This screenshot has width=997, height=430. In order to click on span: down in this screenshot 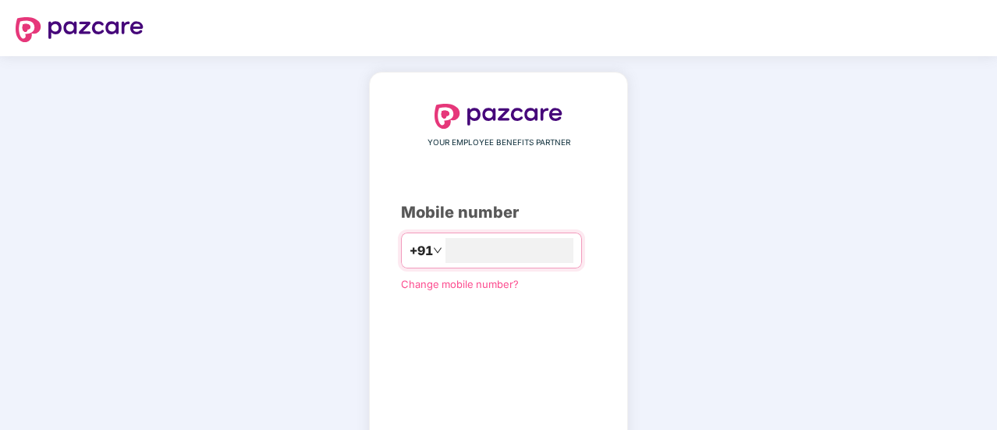, I will do `click(438, 250)`.